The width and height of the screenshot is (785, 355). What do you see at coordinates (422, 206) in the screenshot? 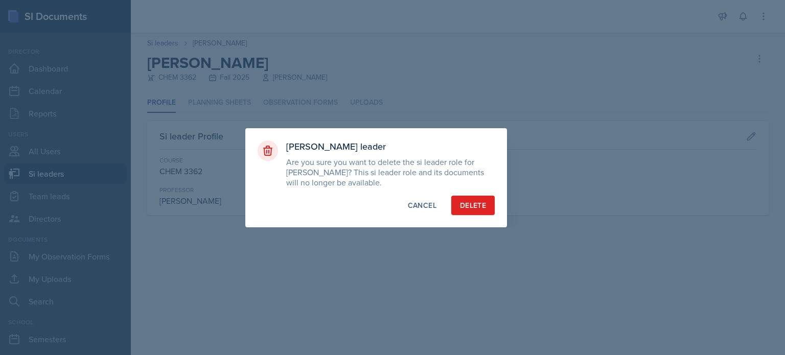
I see `button: Cancel` at bounding box center [422, 206].